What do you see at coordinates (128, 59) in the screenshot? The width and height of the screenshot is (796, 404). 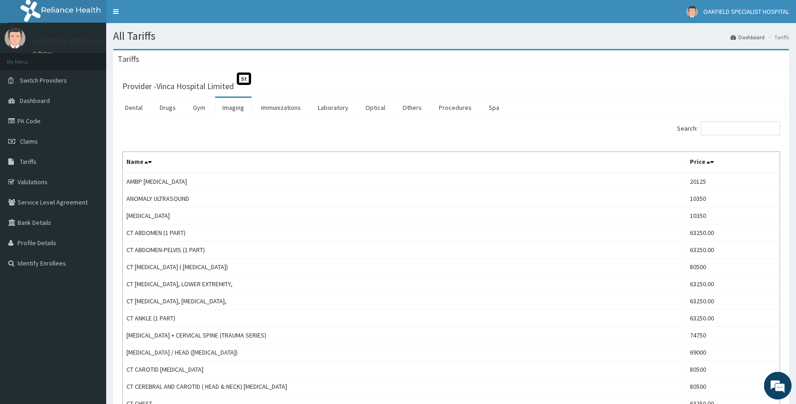 I see `h3: Tariffs` at bounding box center [128, 59].